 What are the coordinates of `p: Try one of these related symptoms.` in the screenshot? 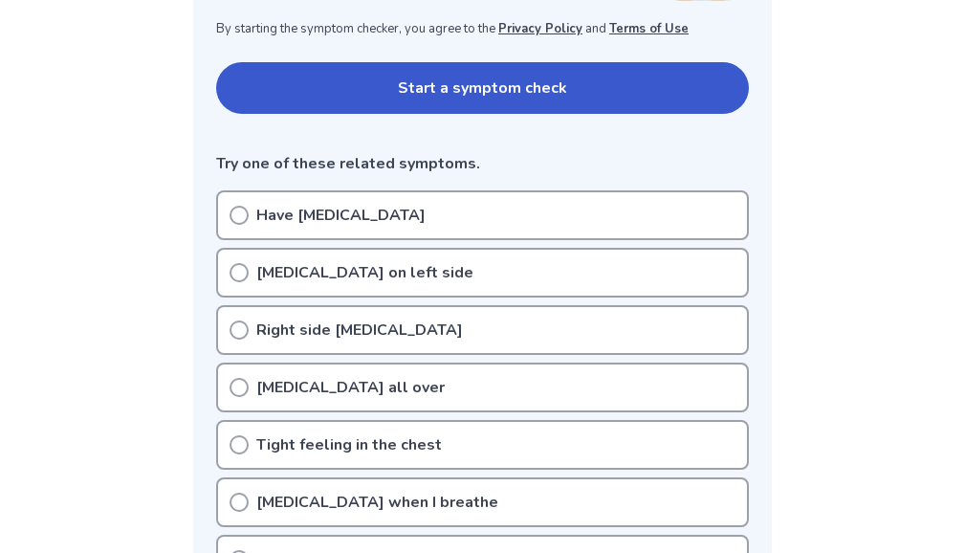 It's located at (482, 164).